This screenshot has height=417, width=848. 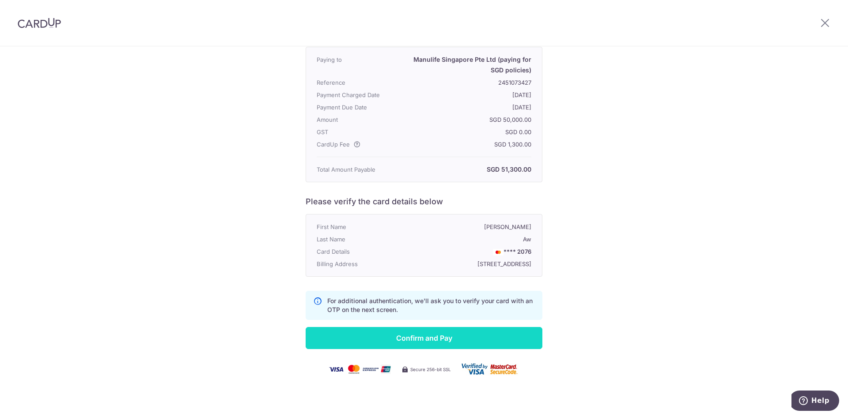 I want to click on img: user_card-c562eb6b5b8b8ec84dccdc07e9bd522830960ef8db174c7131827c7f1303a312.png, so click(x=490, y=370).